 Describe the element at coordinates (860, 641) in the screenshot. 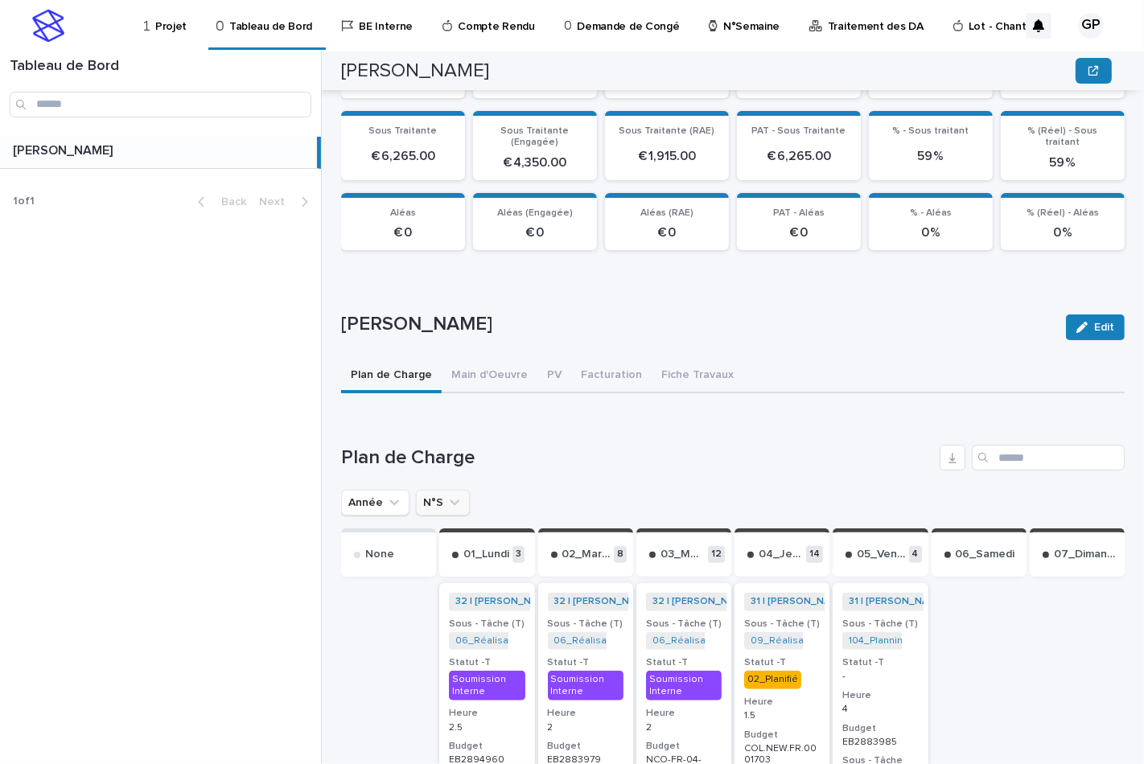

I see `a: 09_Réalisation Chiffrage_COL.NEW.FR.0001703` at that location.